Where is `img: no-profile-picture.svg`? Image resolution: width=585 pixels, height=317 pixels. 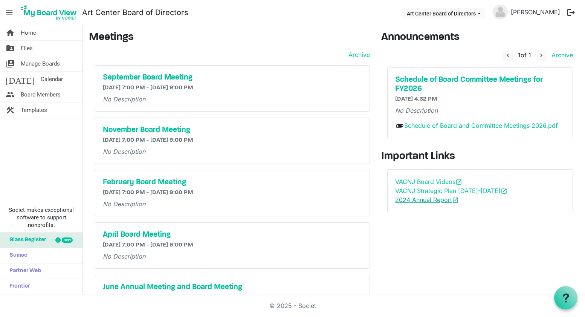
img: no-profile-picture.svg is located at coordinates (500, 12).